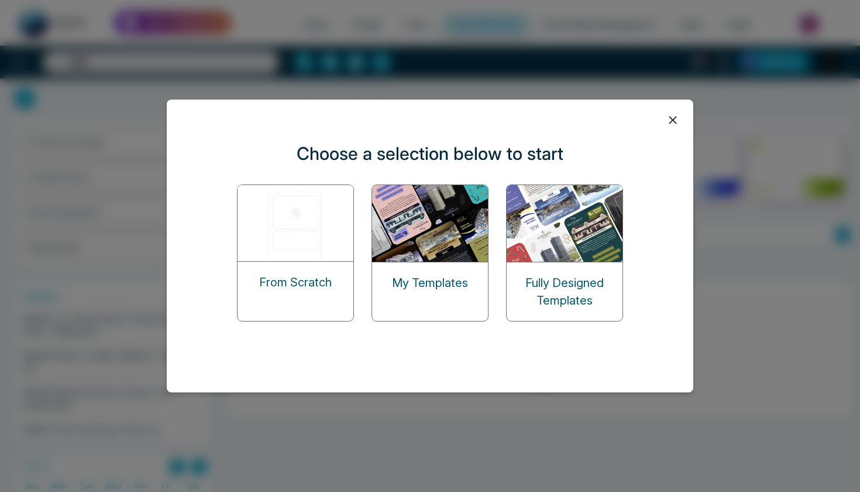 This screenshot has height=492, width=860. What do you see at coordinates (431, 223) in the screenshot?
I see `img: my-templates.png` at bounding box center [431, 223].